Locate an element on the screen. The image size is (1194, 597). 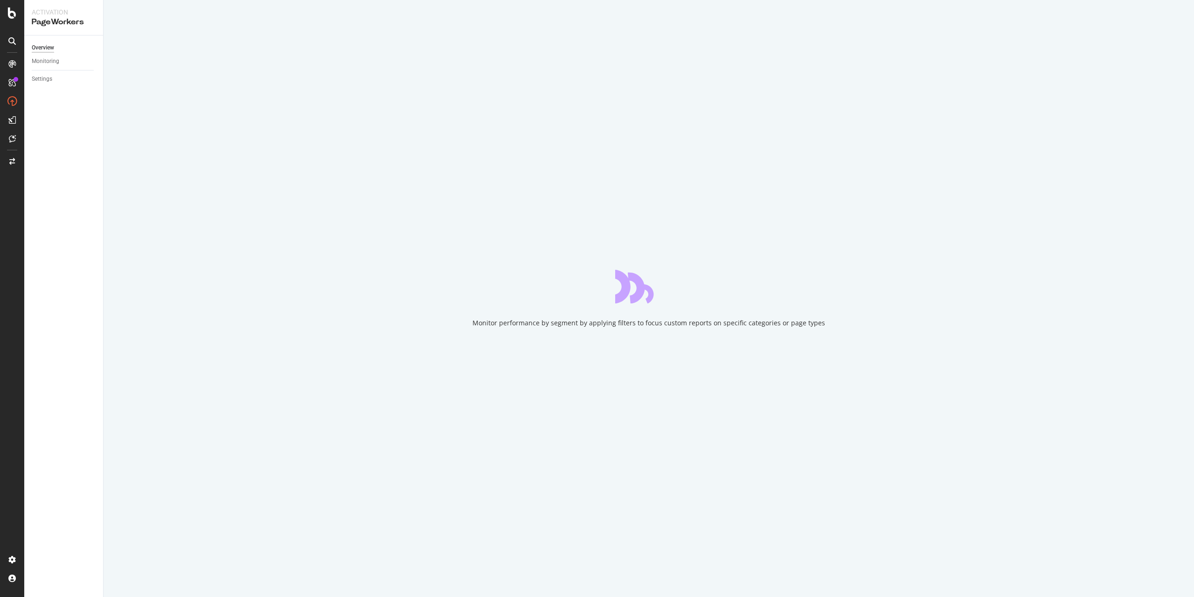
div: Settings is located at coordinates (42, 79).